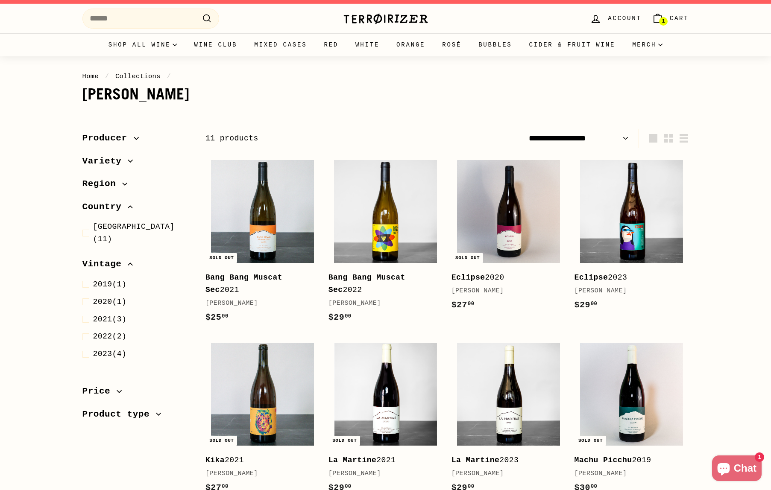 Image resolution: width=771 pixels, height=490 pixels. Describe the element at coordinates (331, 45) in the screenshot. I see `a: Red` at that location.